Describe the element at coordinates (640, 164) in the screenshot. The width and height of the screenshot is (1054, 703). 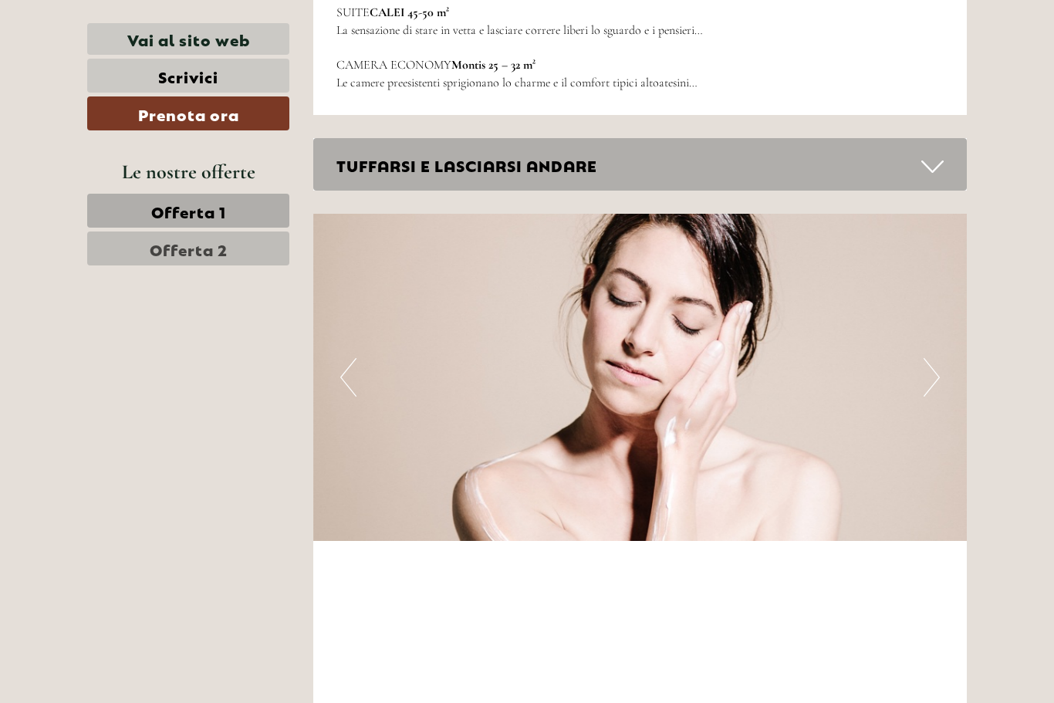
I see `div: TUFFARSI E LASCIARSI ANDARE` at that location.